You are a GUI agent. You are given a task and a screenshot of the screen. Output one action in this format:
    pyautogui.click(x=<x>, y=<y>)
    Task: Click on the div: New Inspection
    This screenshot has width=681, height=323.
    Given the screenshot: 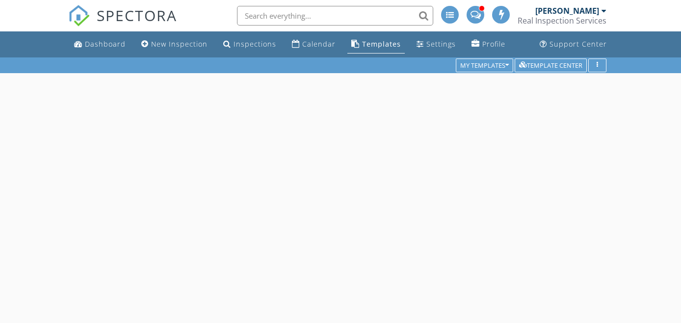 What is the action you would take?
    pyautogui.click(x=179, y=44)
    